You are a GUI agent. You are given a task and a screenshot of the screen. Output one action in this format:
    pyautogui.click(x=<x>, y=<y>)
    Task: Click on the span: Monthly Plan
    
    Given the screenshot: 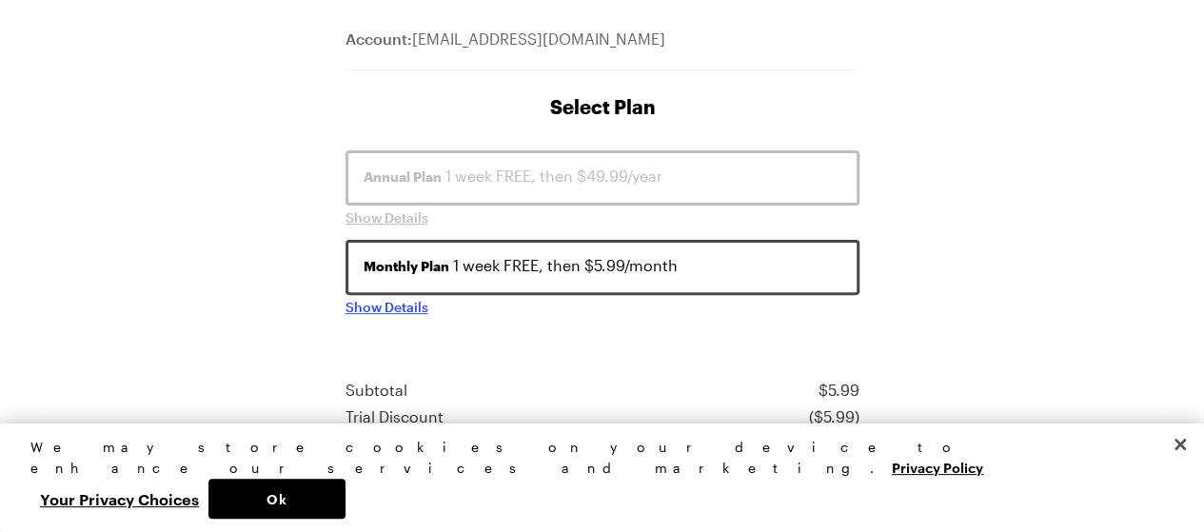 What is the action you would take?
    pyautogui.click(x=406, y=266)
    